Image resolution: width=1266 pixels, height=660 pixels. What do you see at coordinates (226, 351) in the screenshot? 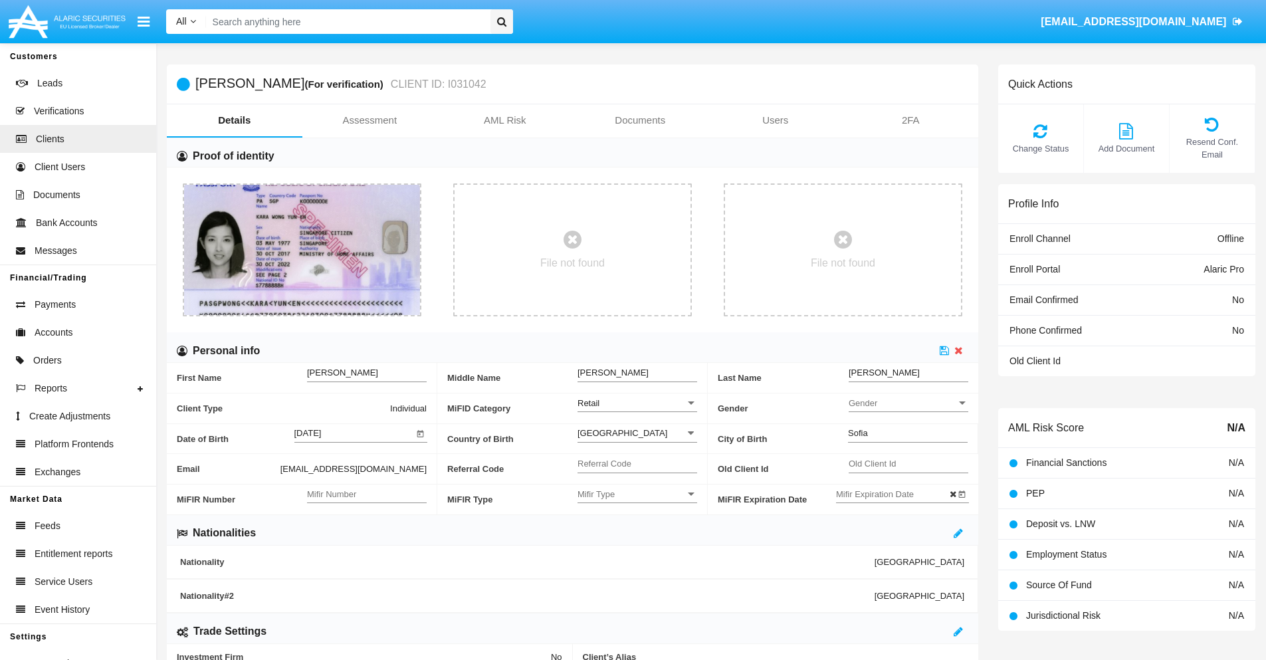
I see `h6: Personal info` at bounding box center [226, 351].